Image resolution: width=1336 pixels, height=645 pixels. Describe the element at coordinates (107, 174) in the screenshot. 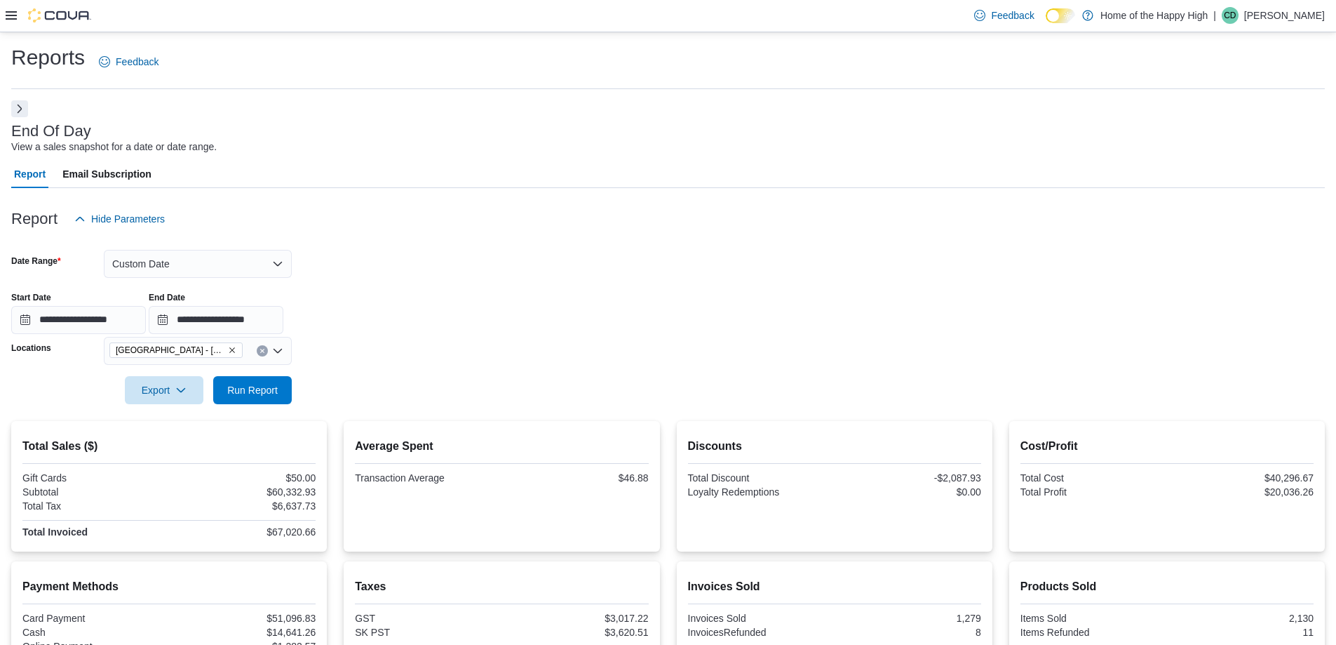

I see `span: Email Subscription` at that location.